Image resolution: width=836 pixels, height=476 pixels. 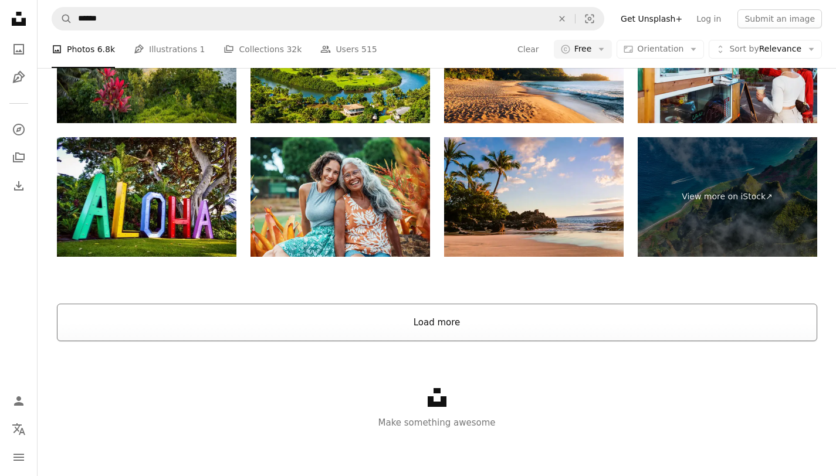 I want to click on a: View more on iStock↗, so click(x=727, y=197).